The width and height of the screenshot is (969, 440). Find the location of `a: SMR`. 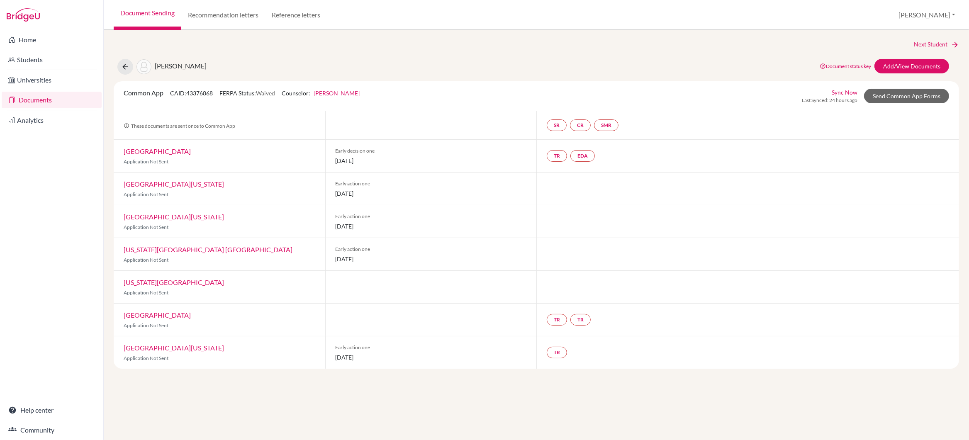

a: SMR is located at coordinates (606, 125).